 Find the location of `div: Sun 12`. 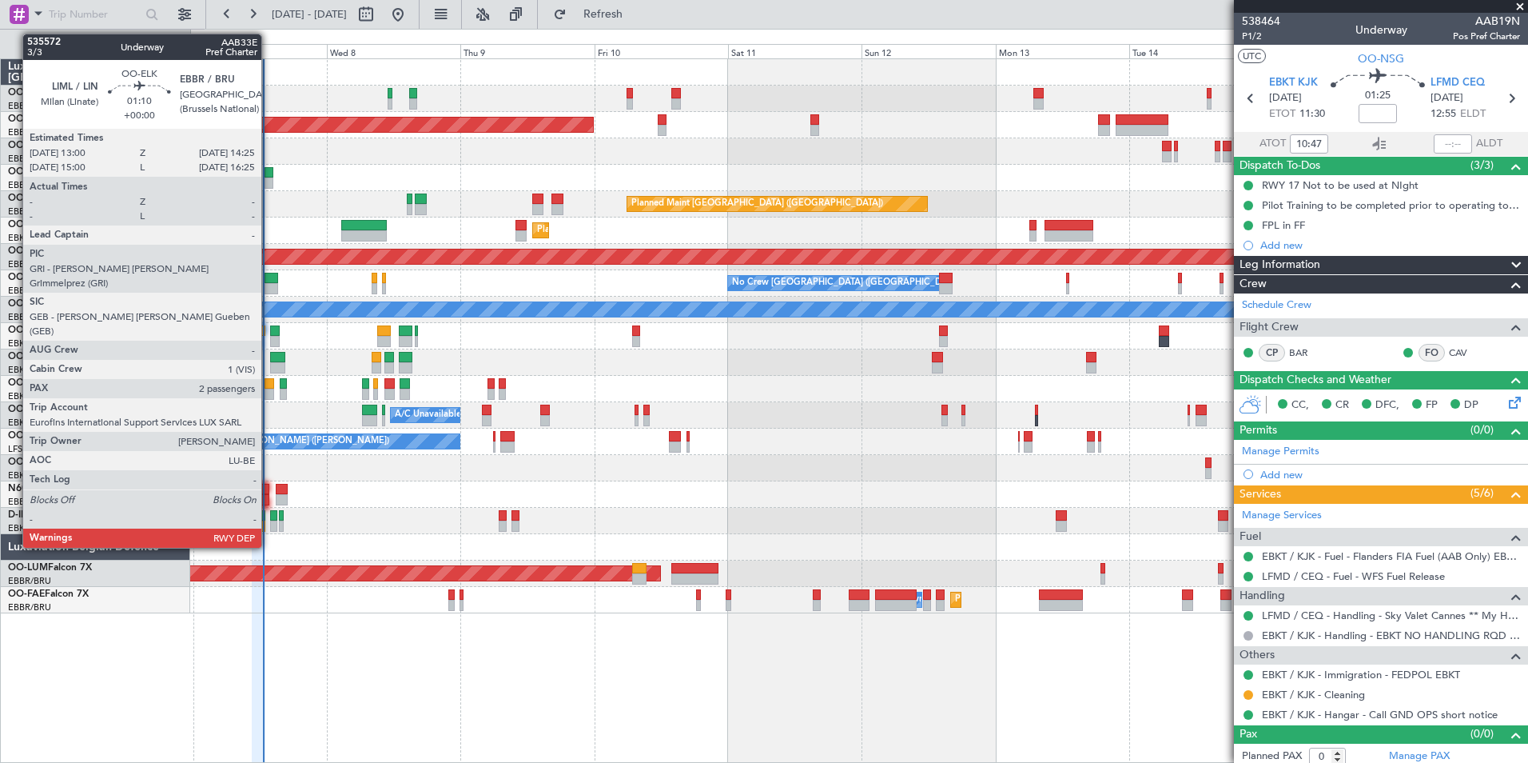

div: Sun 12 is located at coordinates (928, 51).